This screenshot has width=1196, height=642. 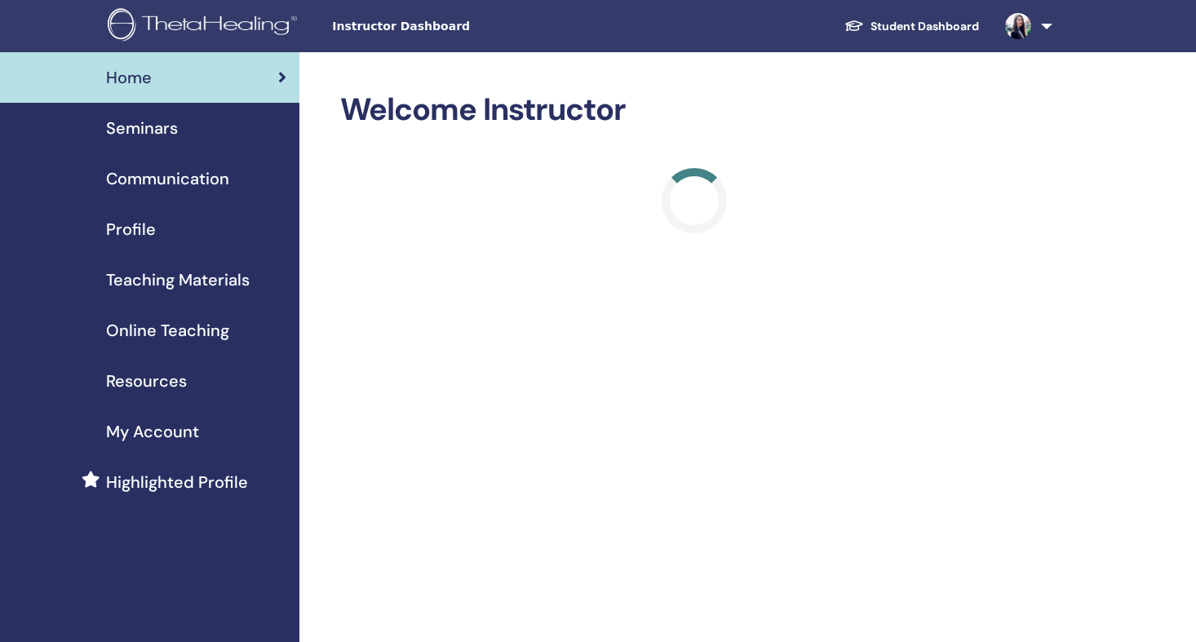 What do you see at coordinates (454, 26) in the screenshot?
I see `span: Instructor Dashboard` at bounding box center [454, 26].